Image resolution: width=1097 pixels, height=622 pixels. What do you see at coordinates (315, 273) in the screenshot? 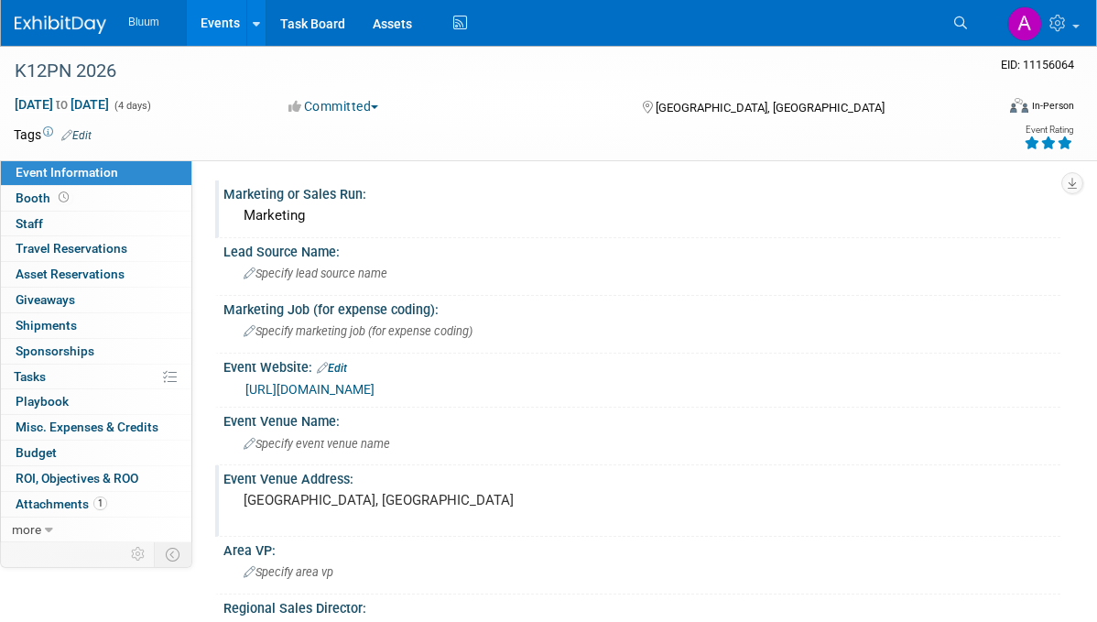
I see `span: Specify lead source name` at bounding box center [315, 273].